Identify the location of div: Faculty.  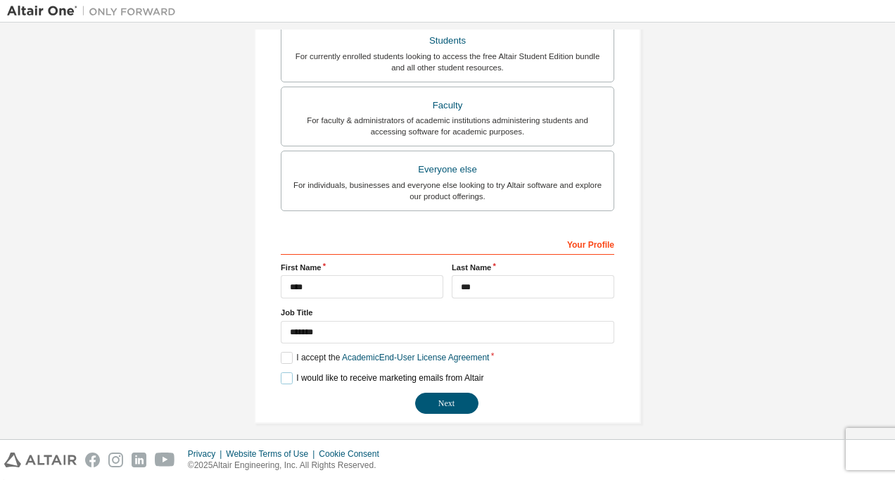
(448, 106).